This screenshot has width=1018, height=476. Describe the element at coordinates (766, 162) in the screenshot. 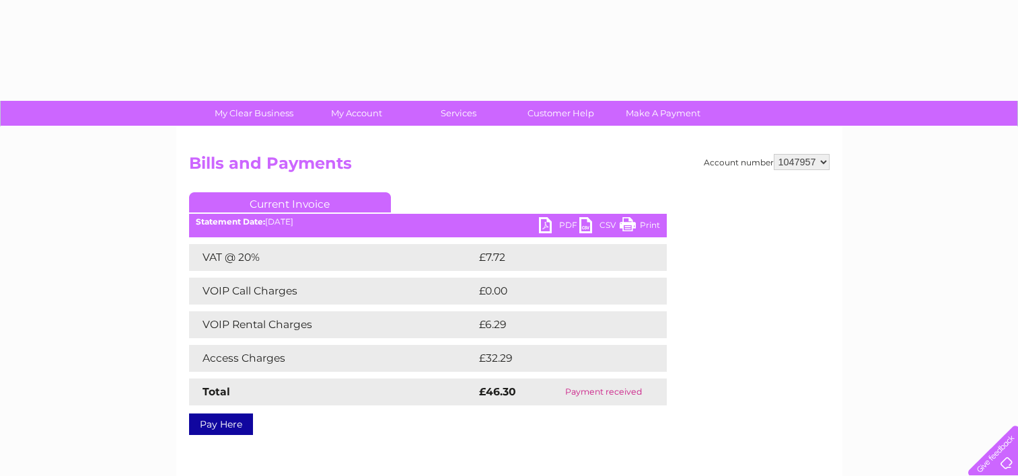

I see `div: Account number` at that location.